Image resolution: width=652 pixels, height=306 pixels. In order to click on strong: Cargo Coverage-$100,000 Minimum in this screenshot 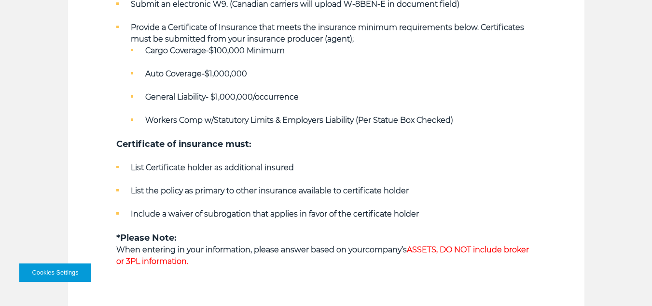, I will do `click(215, 50)`.